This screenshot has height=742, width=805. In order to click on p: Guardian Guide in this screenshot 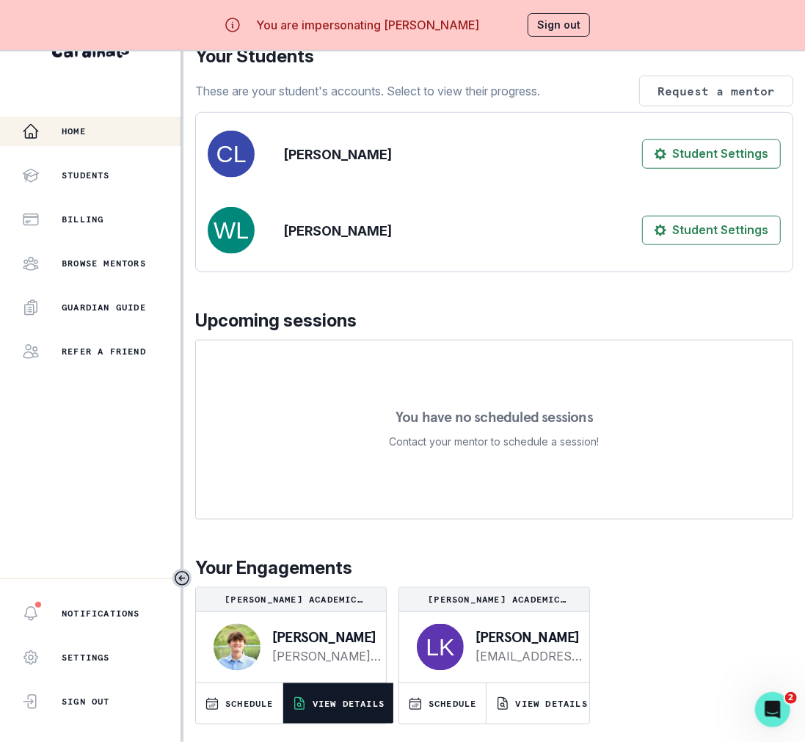, I will do `click(103, 308)`.